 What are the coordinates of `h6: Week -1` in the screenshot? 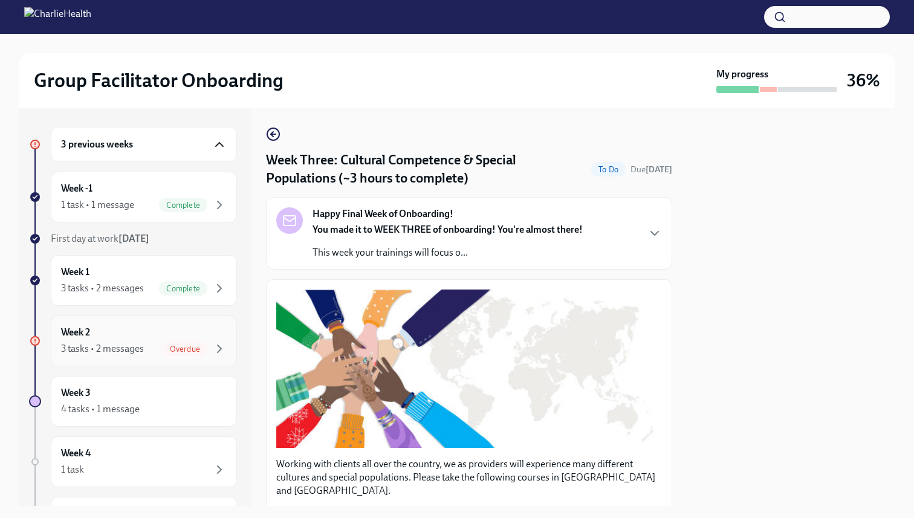 It's located at (77, 189).